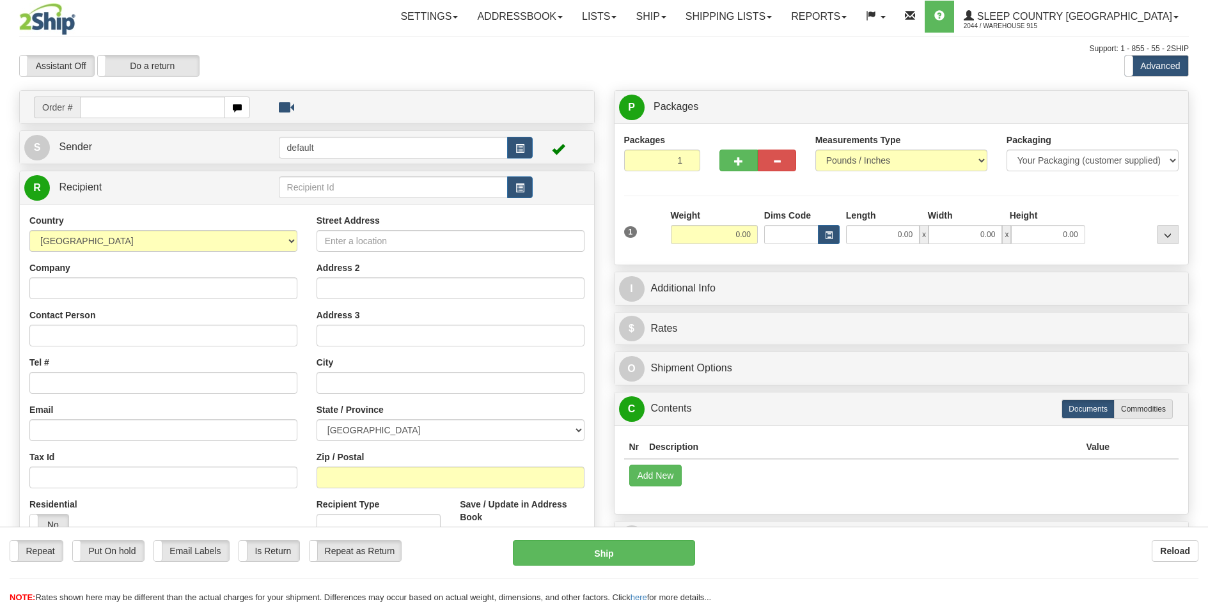 The height and width of the screenshot is (604, 1208). I want to click on input: Enter a location, so click(450, 241).